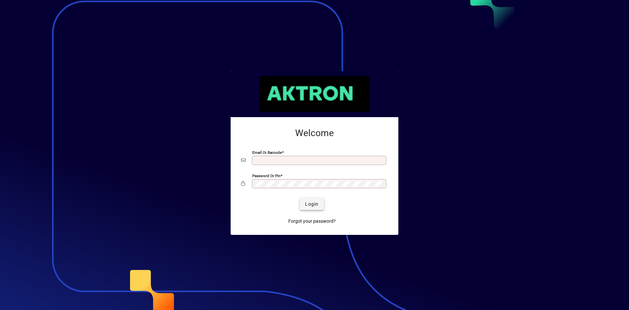 This screenshot has width=629, height=310. What do you see at coordinates (312, 221) in the screenshot?
I see `a: Forgot your password?` at bounding box center [312, 221].